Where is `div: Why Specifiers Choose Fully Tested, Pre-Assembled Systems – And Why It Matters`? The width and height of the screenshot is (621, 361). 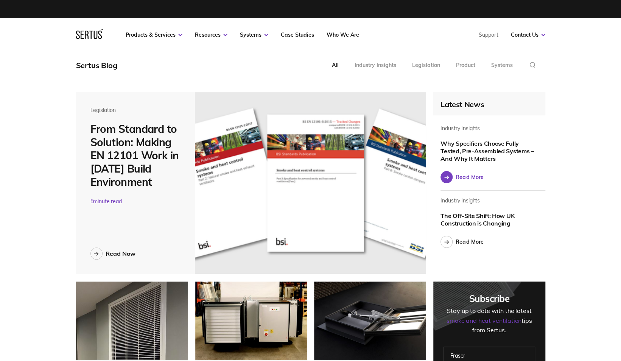 div: Why Specifiers Choose Fully Tested, Pre-Assembled Systems – And Why It Matters is located at coordinates (488, 151).